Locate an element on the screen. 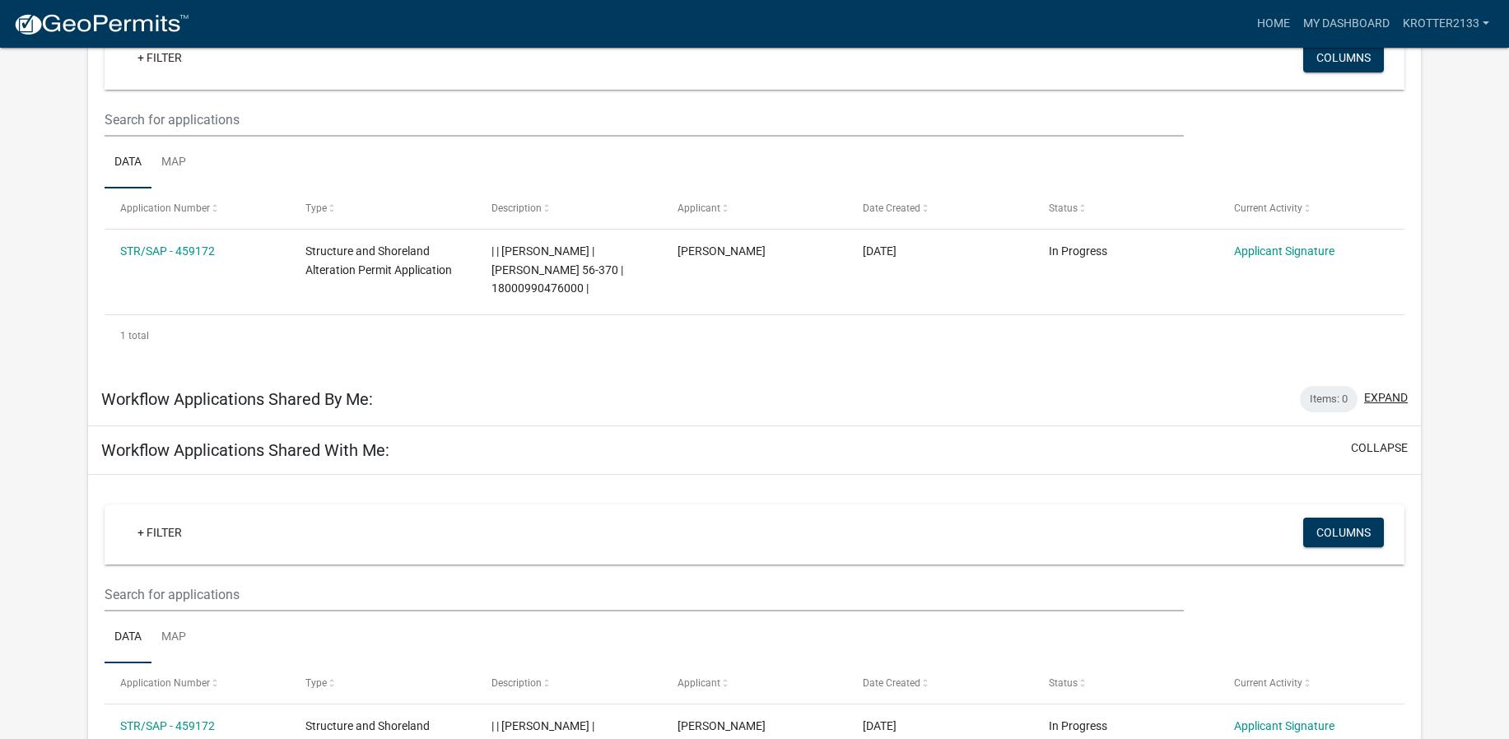  a: Krotter2133 is located at coordinates (1446, 24).